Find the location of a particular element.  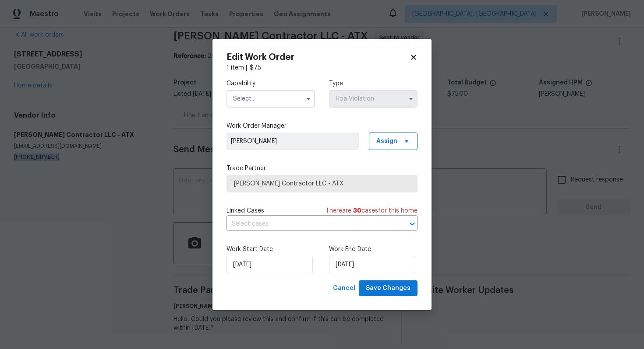

span: Cancel is located at coordinates (344, 288).